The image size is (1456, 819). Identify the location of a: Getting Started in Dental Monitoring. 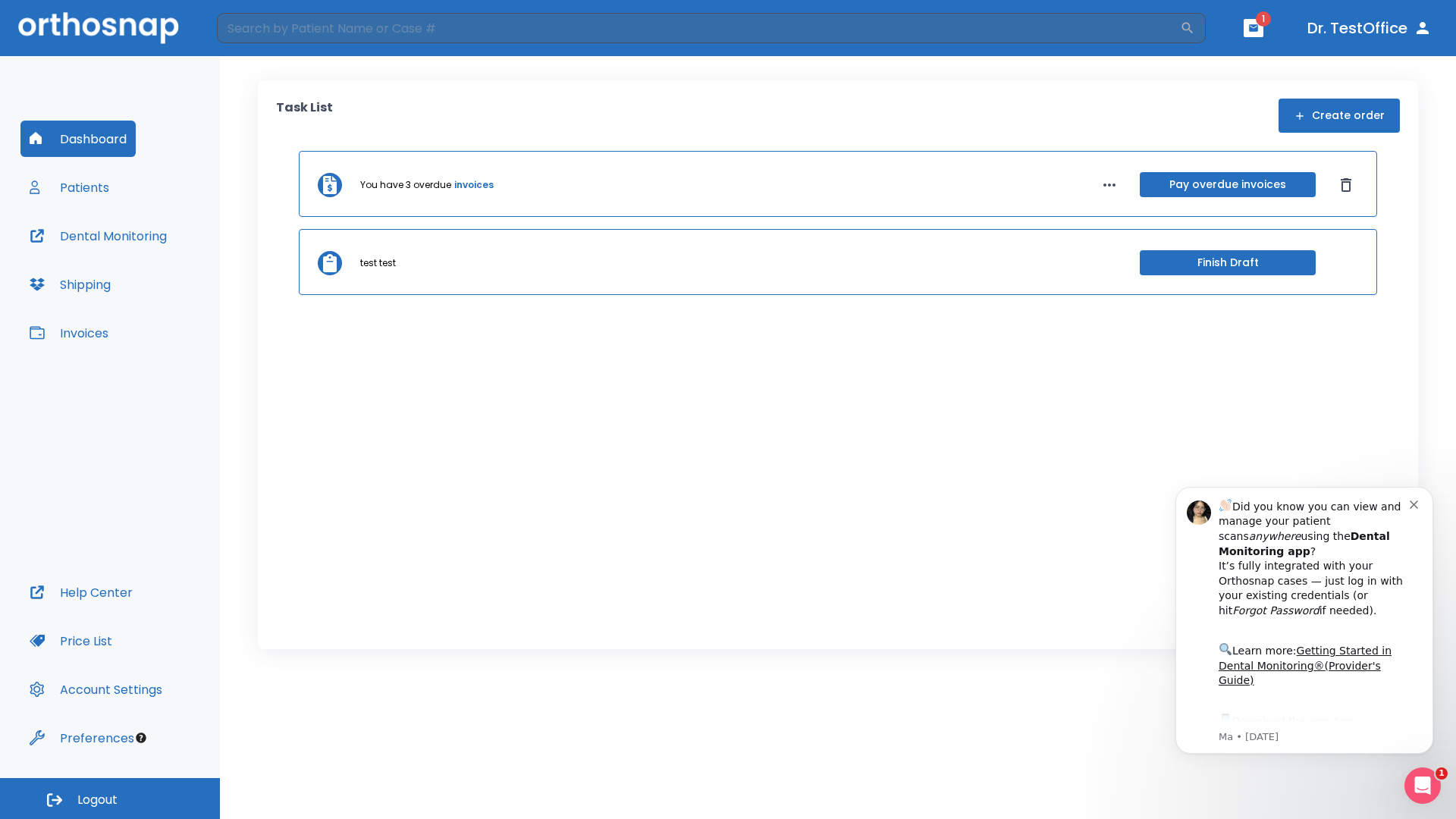
(153, 191).